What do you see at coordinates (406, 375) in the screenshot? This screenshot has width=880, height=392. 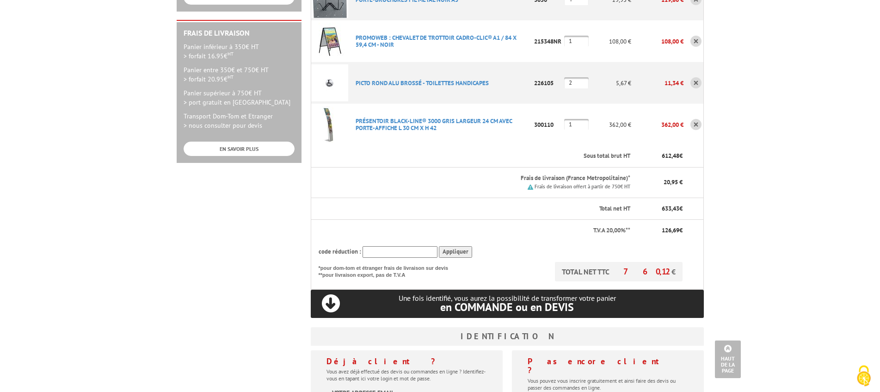 I see `p: Vous avez déjà effectué des devis ou commandes en ligne ? Identifiez-vous en tapant ici votre log...` at bounding box center [406, 375].